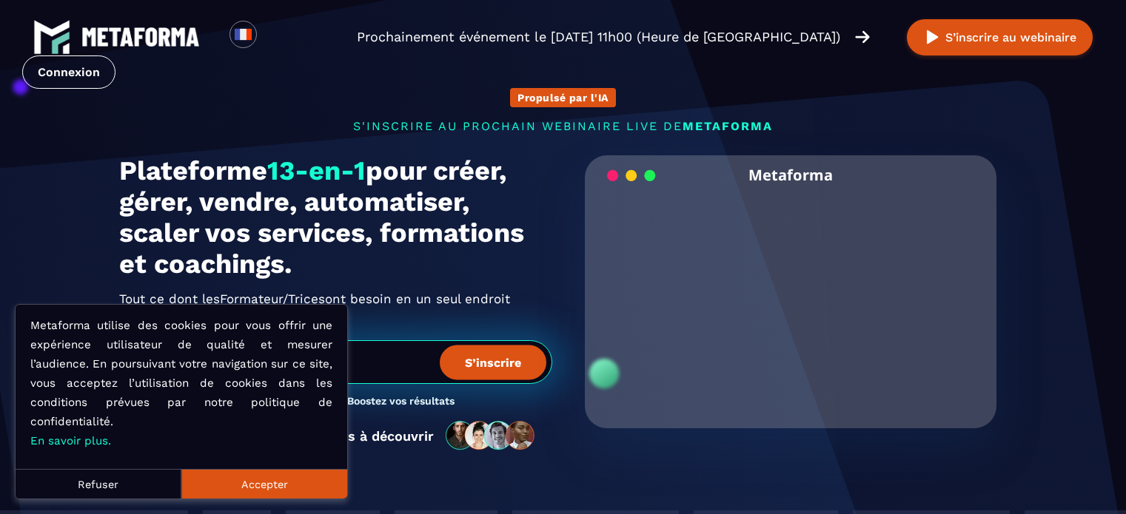 The width and height of the screenshot is (1126, 514). Describe the element at coordinates (791, 175) in the screenshot. I see `h2: Metaforma` at that location.